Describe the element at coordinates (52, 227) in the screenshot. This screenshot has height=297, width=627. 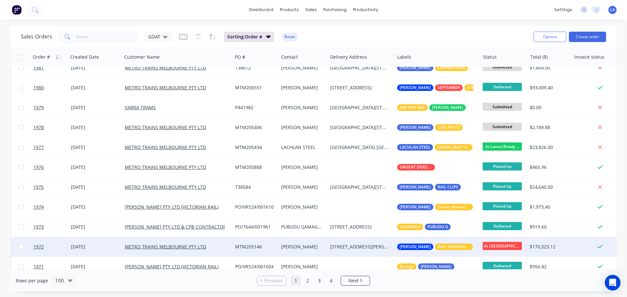
I see `a: 1973` at that location.